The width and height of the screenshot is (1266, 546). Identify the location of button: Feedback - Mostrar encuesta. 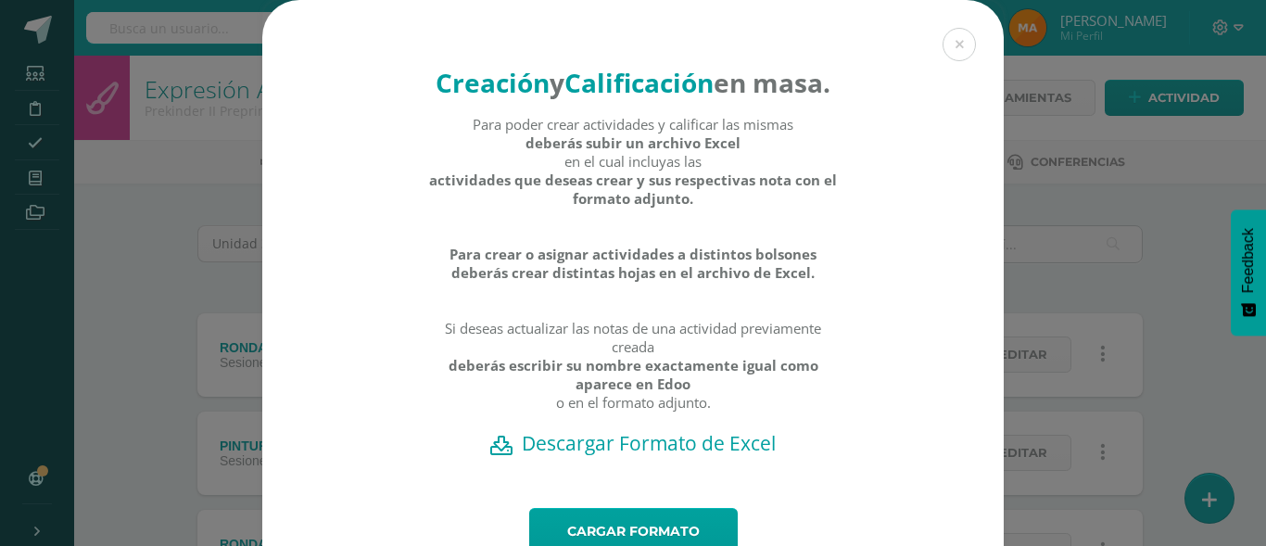
(1249, 273).